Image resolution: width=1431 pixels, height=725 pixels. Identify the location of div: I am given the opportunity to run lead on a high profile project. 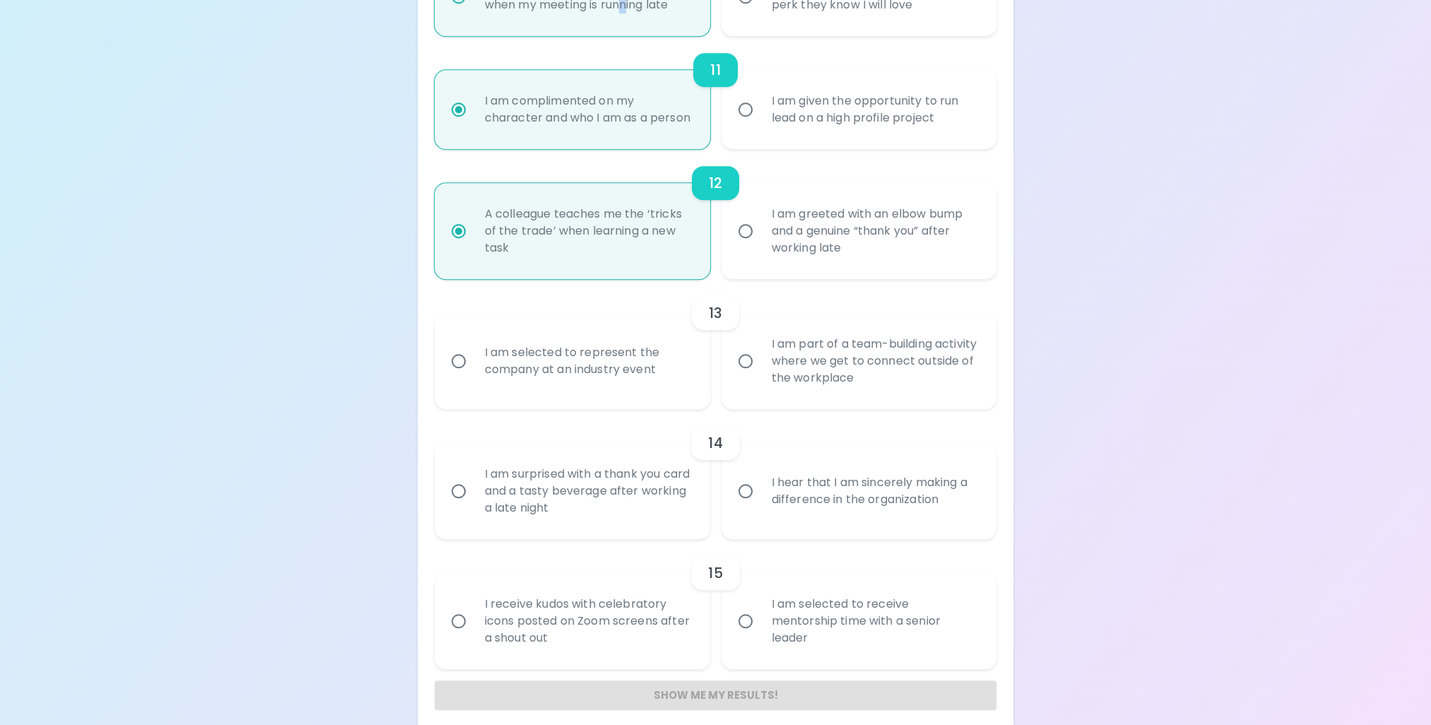
(875, 110).